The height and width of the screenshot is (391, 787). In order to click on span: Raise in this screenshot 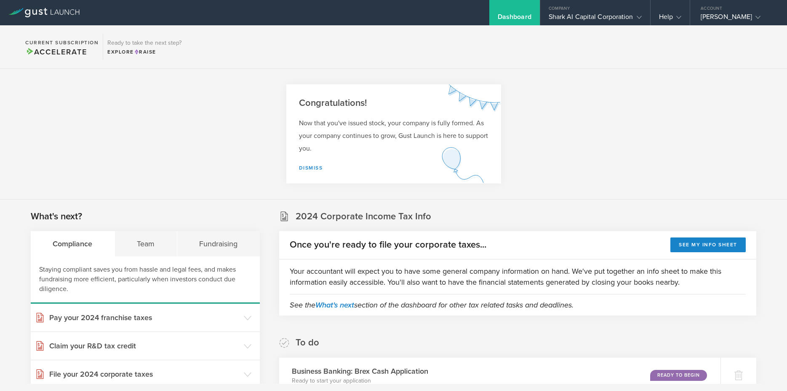, I will do `click(145, 52)`.